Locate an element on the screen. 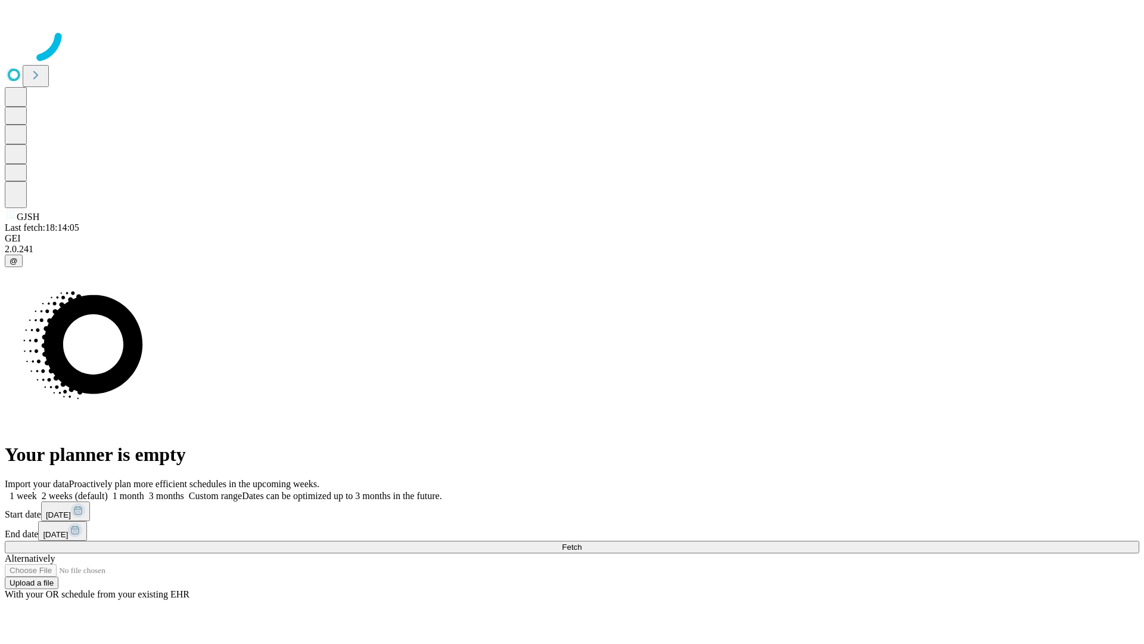 This screenshot has width=1144, height=644. span: 1 month is located at coordinates (128, 495).